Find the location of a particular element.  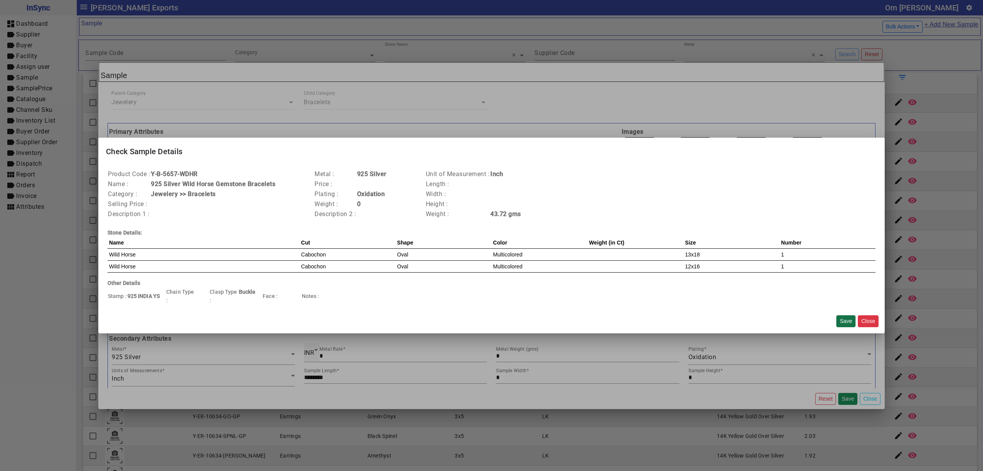

td: Metal : is located at coordinates (335, 174).